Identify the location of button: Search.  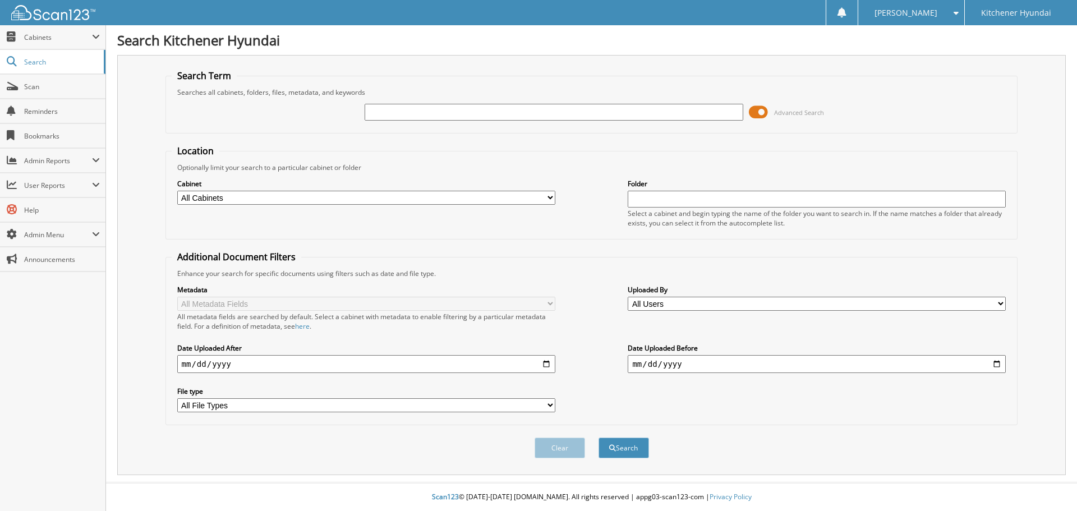
(624, 447).